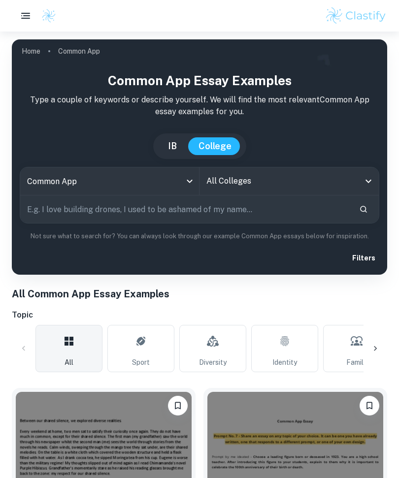 The image size is (399, 478). What do you see at coordinates (31, 51) in the screenshot?
I see `a: Home` at bounding box center [31, 51].